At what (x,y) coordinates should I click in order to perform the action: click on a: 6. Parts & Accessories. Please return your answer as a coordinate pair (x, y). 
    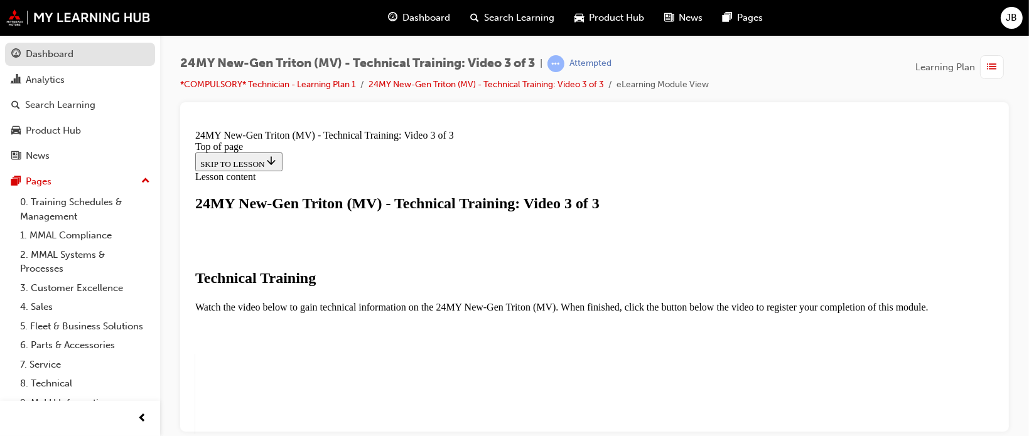
    Looking at the image, I should click on (85, 345).